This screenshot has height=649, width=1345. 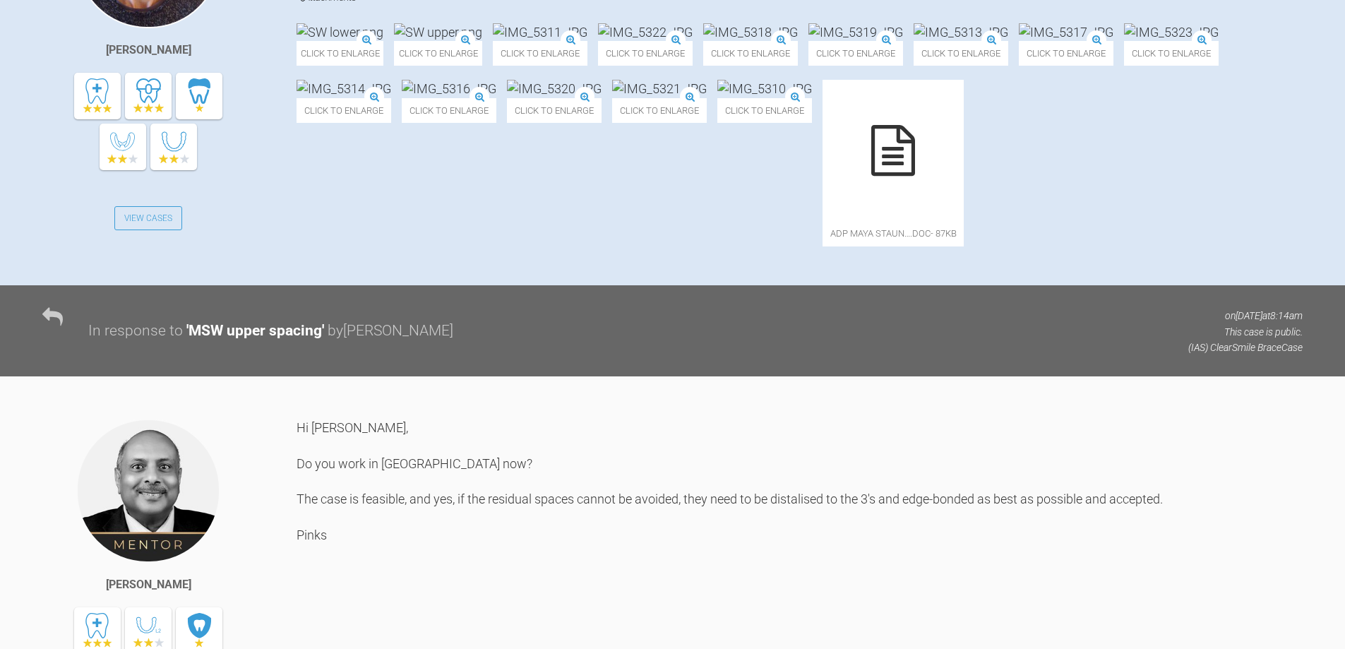 I want to click on img: IMG_5314.JPG, so click(x=344, y=88).